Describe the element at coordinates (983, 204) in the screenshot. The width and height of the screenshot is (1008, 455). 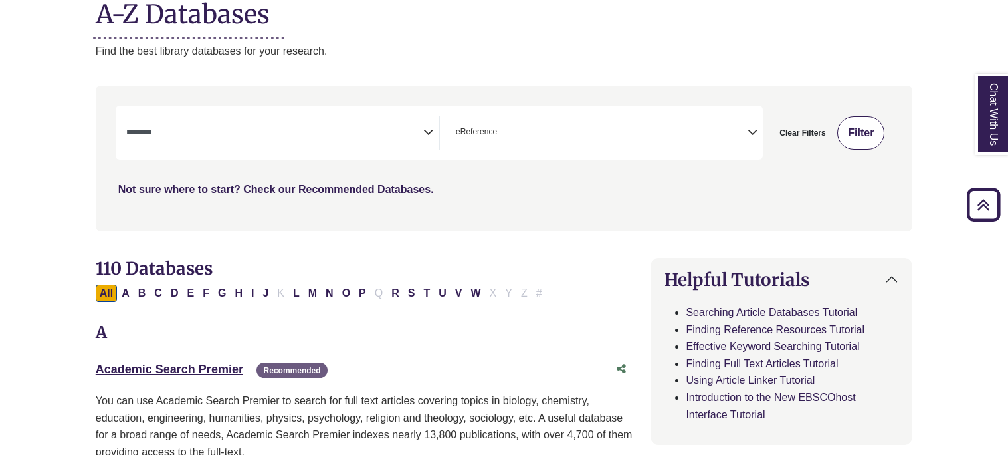
I see `a: Back to Top` at that location.